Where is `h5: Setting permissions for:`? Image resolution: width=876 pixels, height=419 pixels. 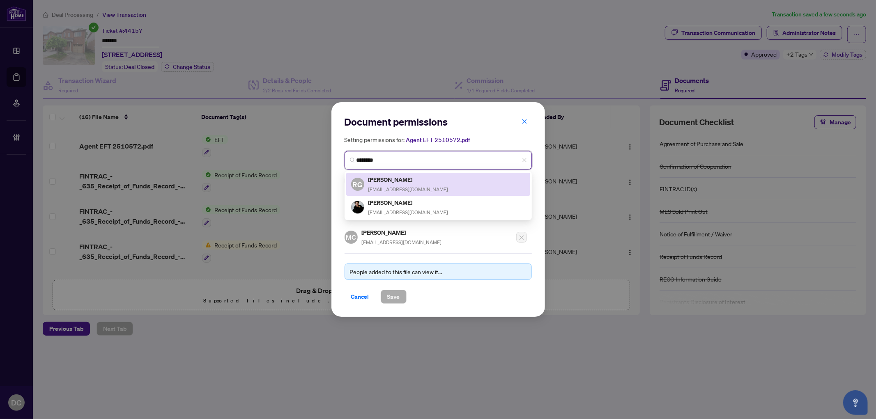 h5: Setting permissions for: is located at coordinates (438, 140).